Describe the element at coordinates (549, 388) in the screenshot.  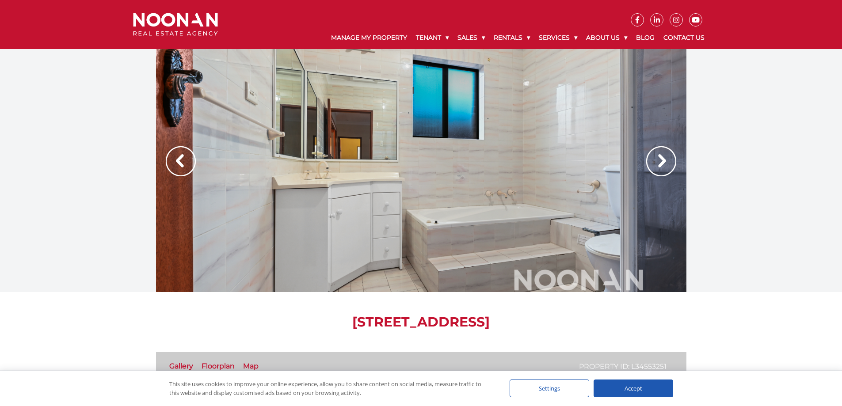
I see `div: Settings` at that location.